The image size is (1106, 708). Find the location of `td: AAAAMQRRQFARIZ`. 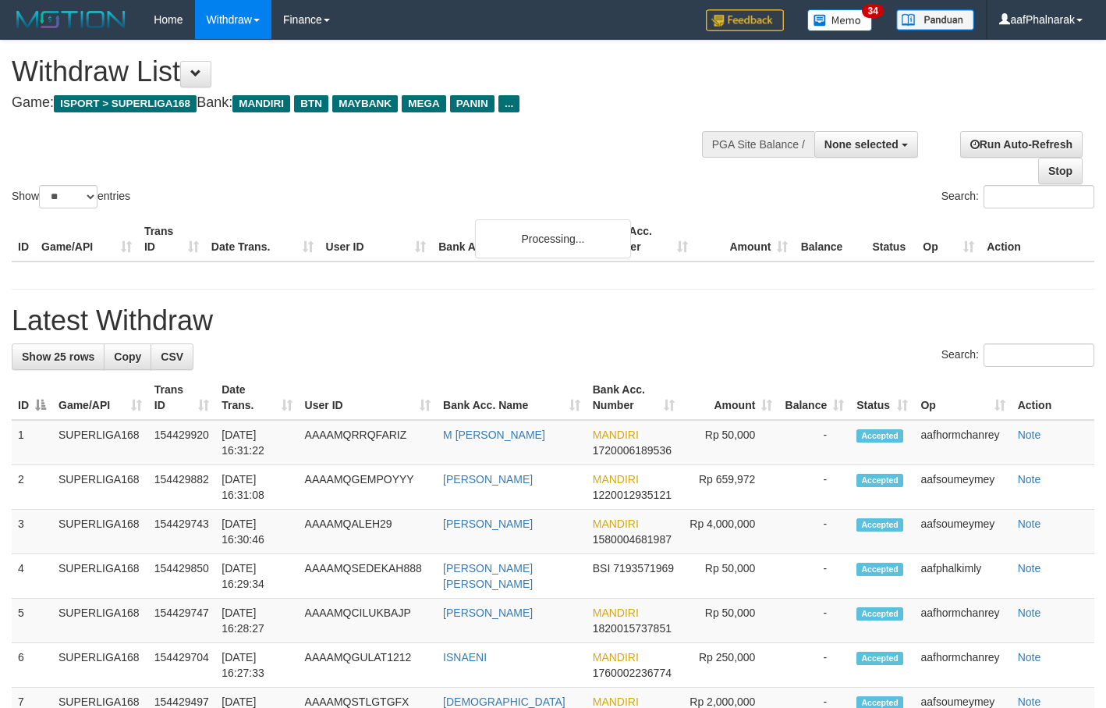

td: AAAAMQRRQFARIZ is located at coordinates (367, 442).